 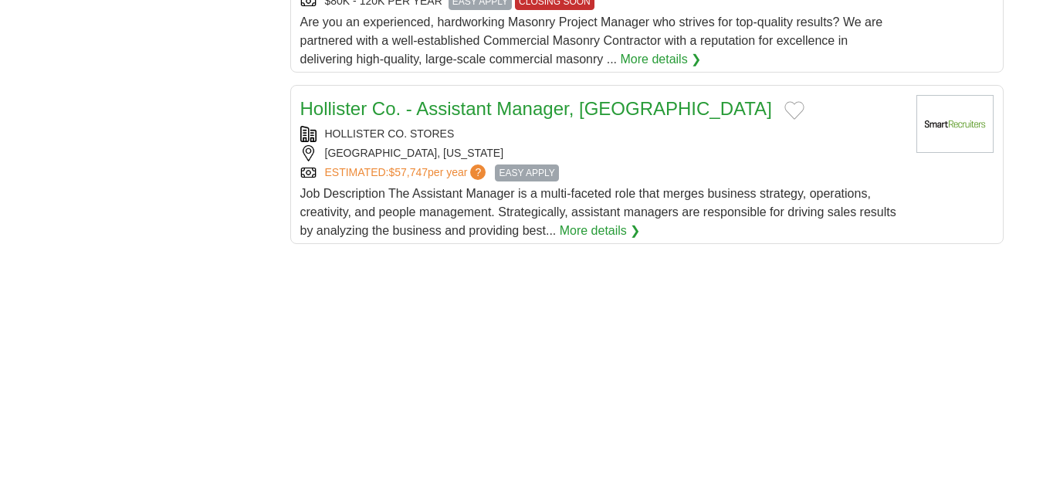 I want to click on img: Company logo, so click(x=955, y=124).